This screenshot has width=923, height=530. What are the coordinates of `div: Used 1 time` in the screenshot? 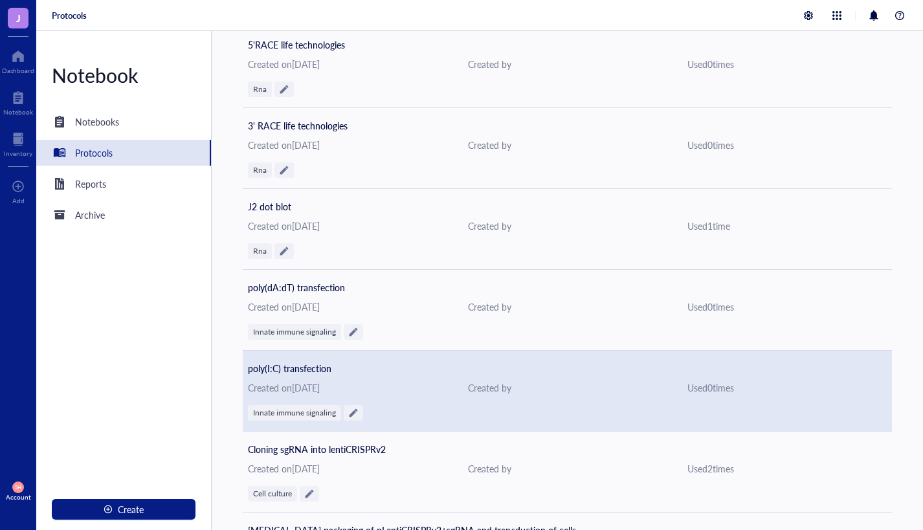 It's located at (787, 226).